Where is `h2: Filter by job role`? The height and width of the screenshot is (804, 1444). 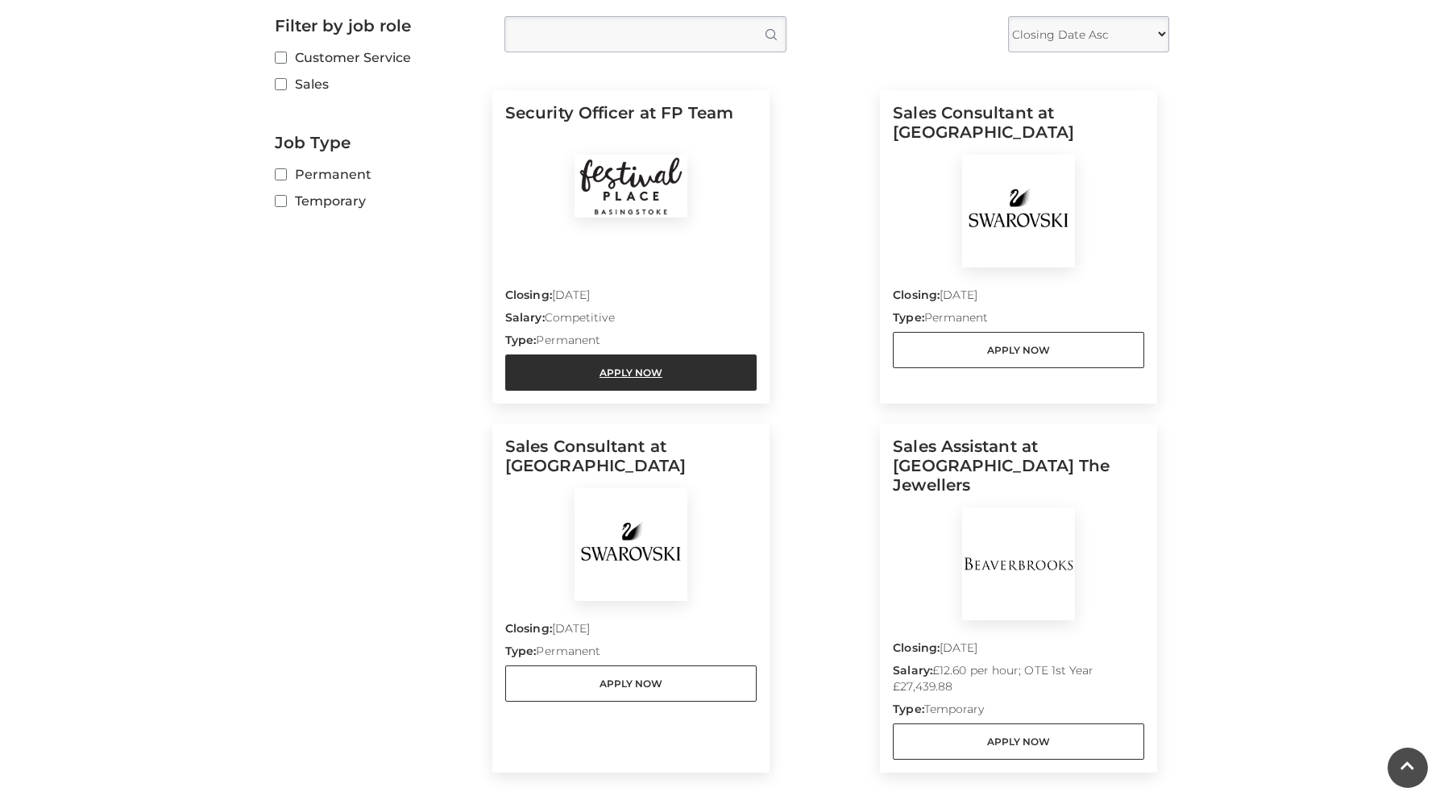
h2: Filter by job role is located at coordinates (377, 26).